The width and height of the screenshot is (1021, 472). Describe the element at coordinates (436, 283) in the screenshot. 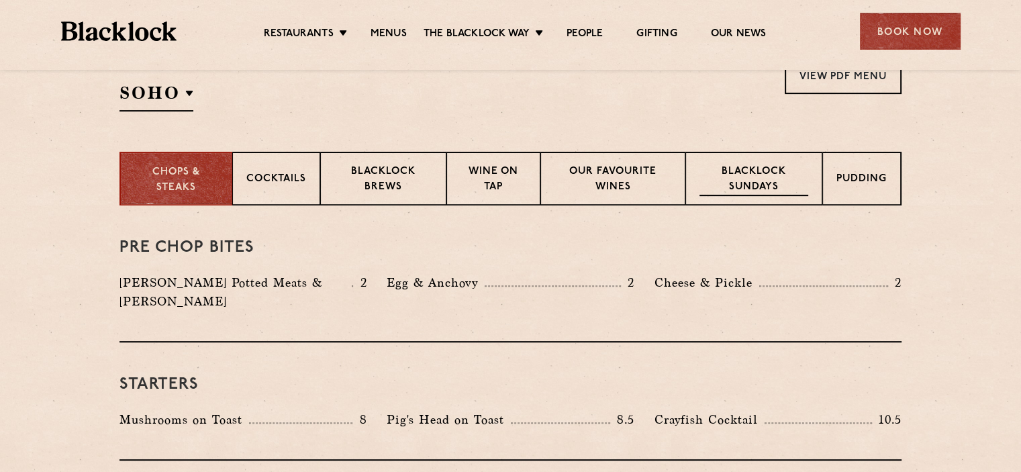

I see `p: Egg & Anchovy` at that location.